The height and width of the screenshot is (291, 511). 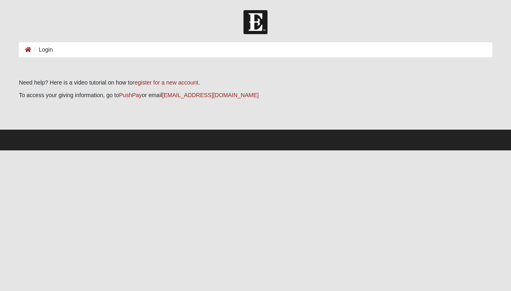 I want to click on li: Login, so click(x=42, y=50).